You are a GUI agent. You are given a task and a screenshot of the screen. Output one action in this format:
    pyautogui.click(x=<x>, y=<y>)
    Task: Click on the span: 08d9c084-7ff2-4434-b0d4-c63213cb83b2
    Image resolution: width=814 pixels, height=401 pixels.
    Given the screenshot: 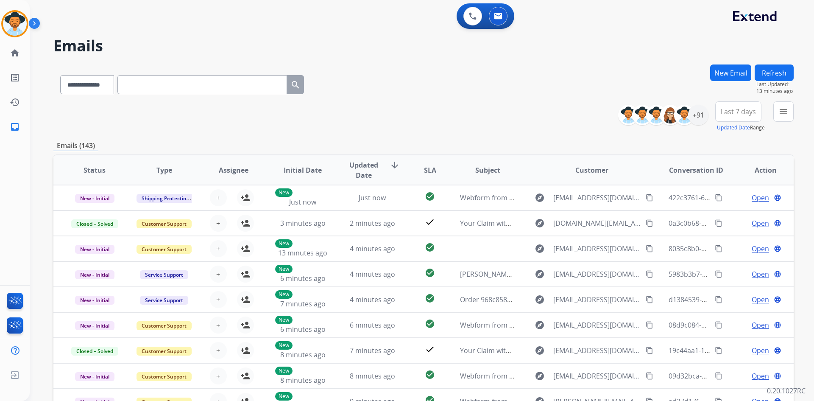 What is the action you would take?
    pyautogui.click(x=732, y=325)
    